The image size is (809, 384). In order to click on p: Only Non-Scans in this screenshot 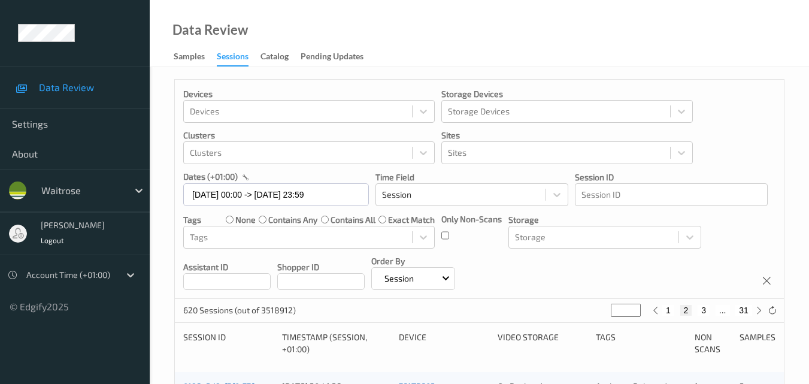, I will do `click(471, 219)`.